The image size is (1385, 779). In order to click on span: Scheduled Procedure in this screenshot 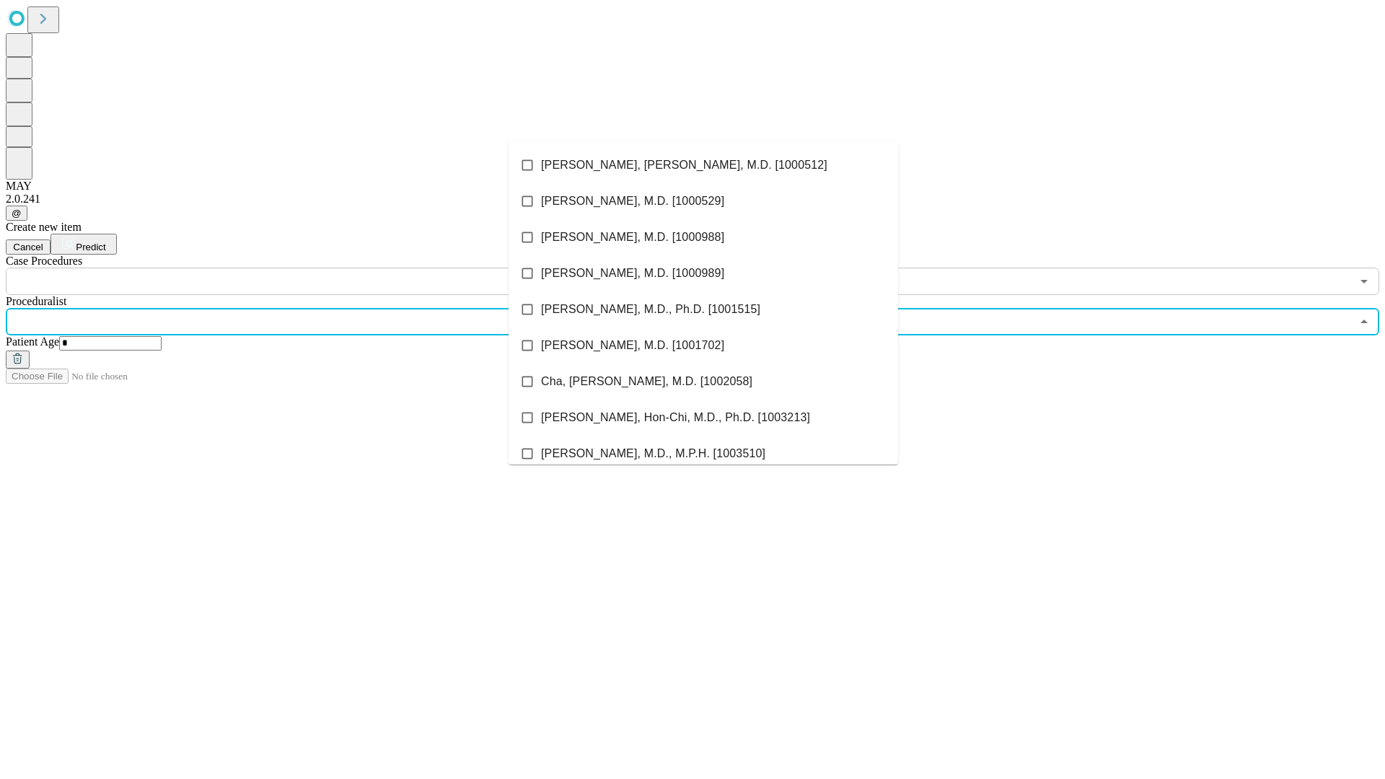, I will do `click(44, 260)`.